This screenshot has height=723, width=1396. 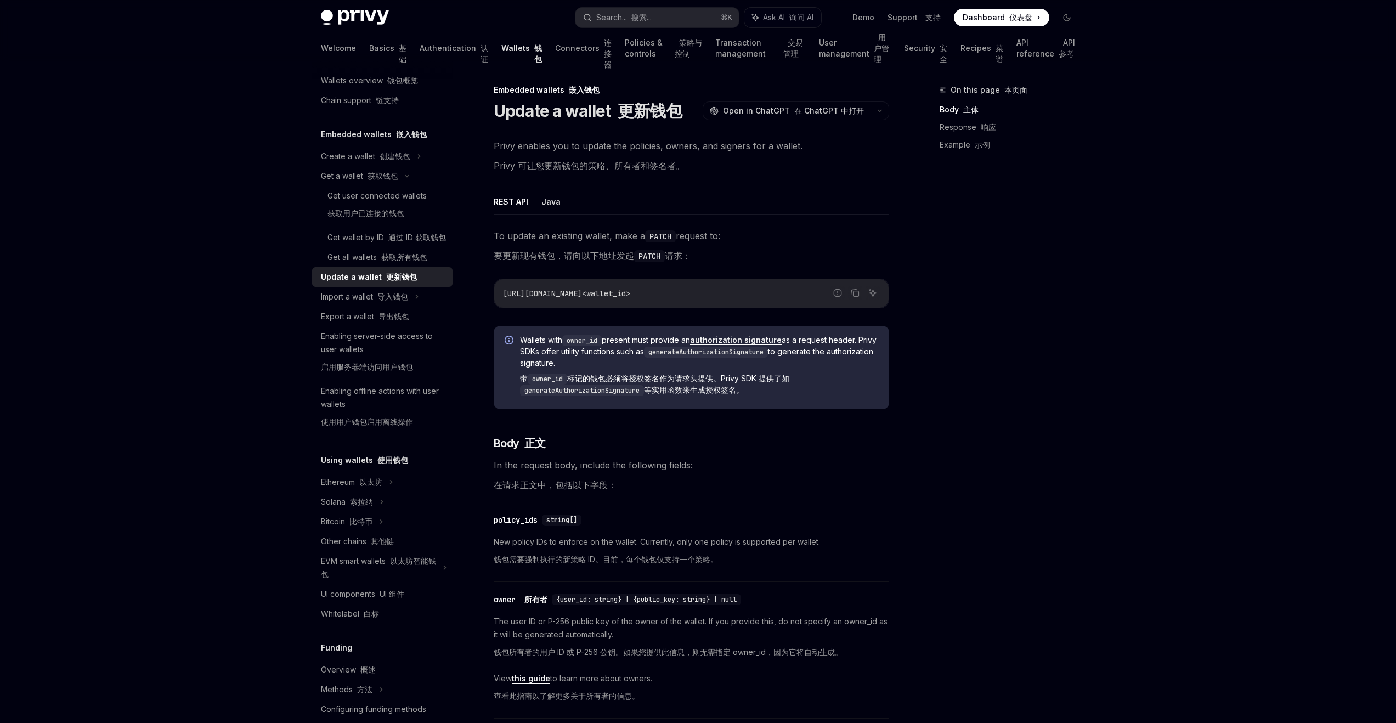 I want to click on font: 白标, so click(x=371, y=613).